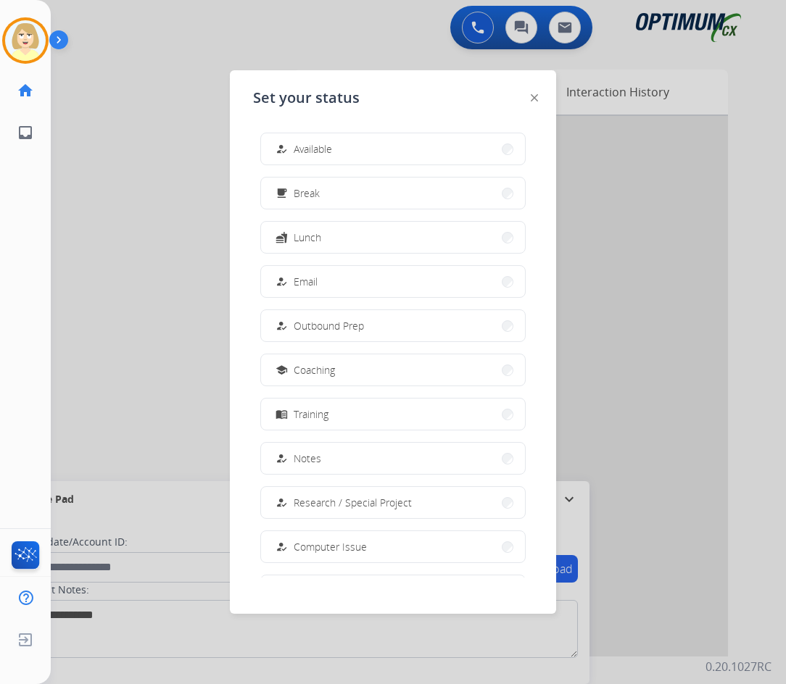 This screenshot has width=786, height=684. I want to click on span: Coaching, so click(314, 370).